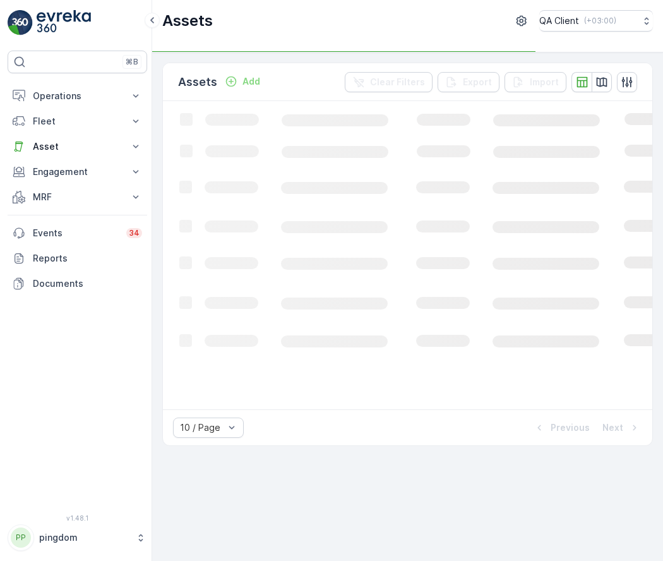  Describe the element at coordinates (612, 427) in the screenshot. I see `p: Next` at that location.